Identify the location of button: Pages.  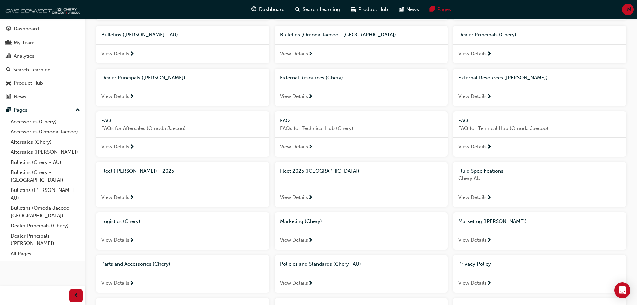
(42, 110).